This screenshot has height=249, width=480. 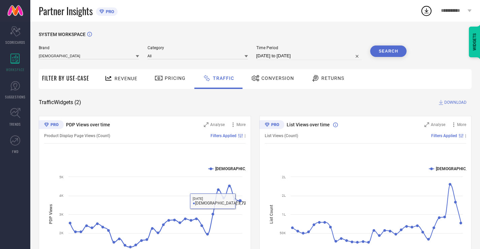 What do you see at coordinates (281, 136) in the screenshot?
I see `span: List Views (Count)` at bounding box center [281, 136].